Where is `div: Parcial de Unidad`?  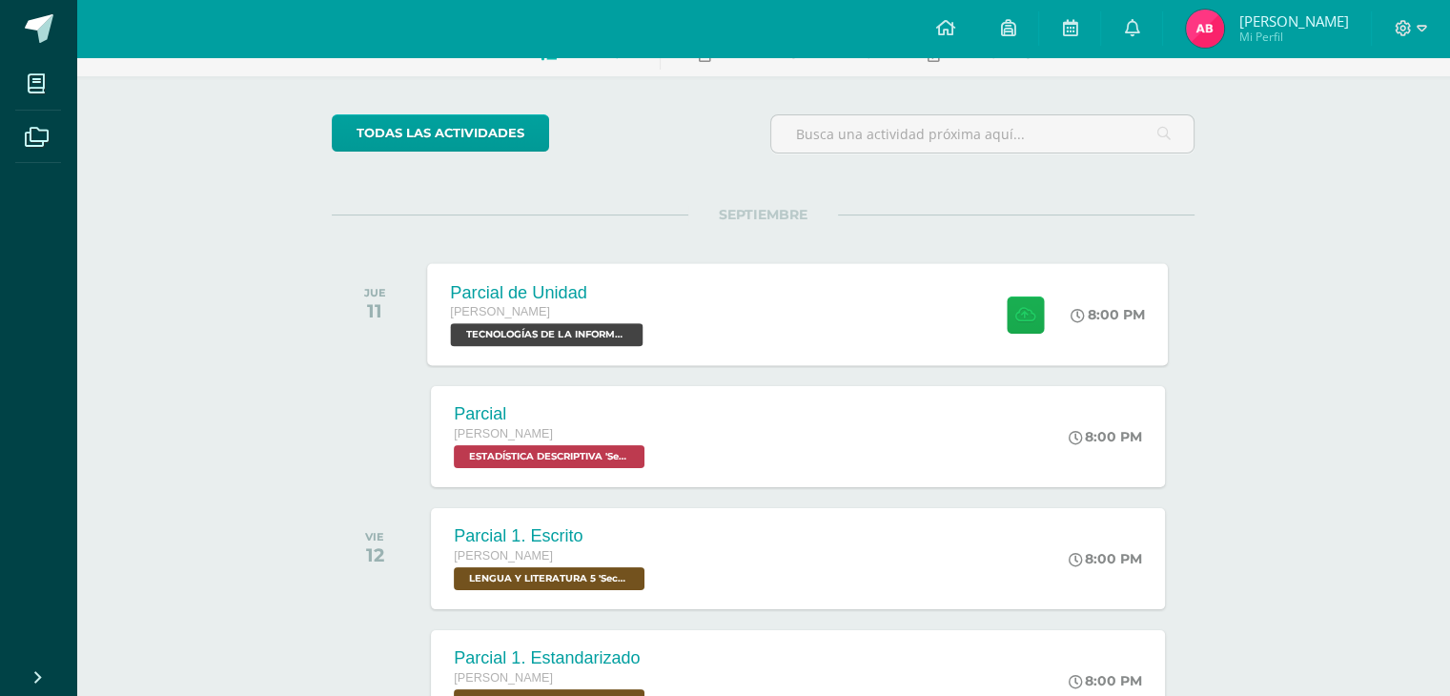 div: Parcial de Unidad is located at coordinates (549, 292).